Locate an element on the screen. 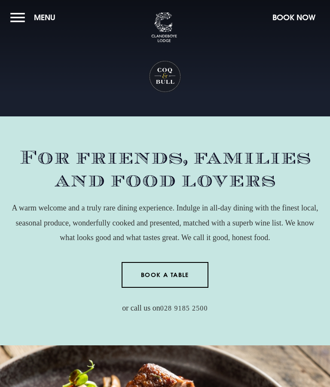  button: Book Now is located at coordinates (294, 17).